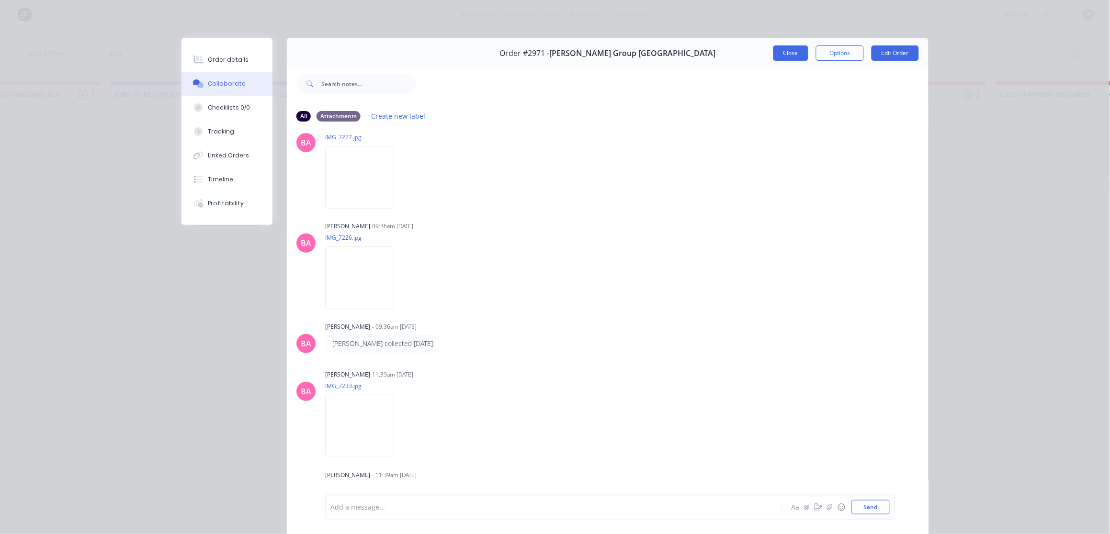 Image resolution: width=1110 pixels, height=534 pixels. I want to click on button: Aa, so click(795, 508).